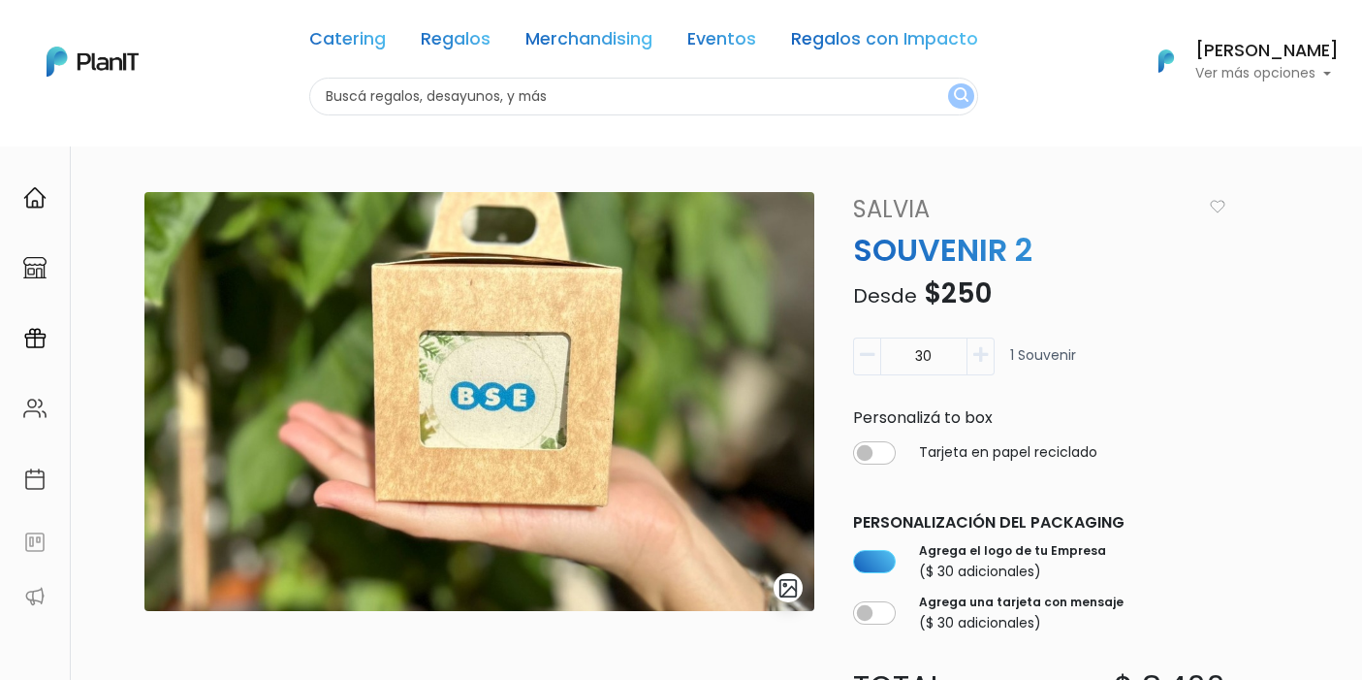 This screenshot has width=1362, height=680. What do you see at coordinates (721, 43) in the screenshot?
I see `a: Eventos` at bounding box center [721, 43].